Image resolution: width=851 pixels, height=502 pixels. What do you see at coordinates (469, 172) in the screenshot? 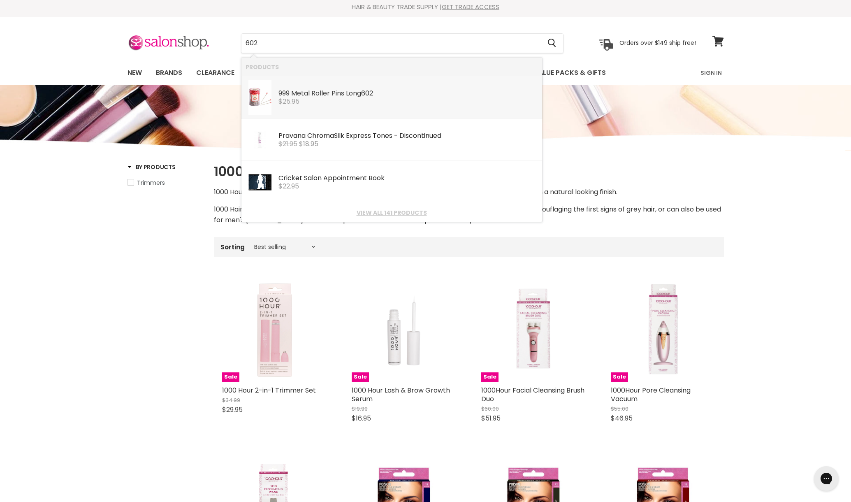
I see `h1: 1000 Hour` at bounding box center [469, 172].